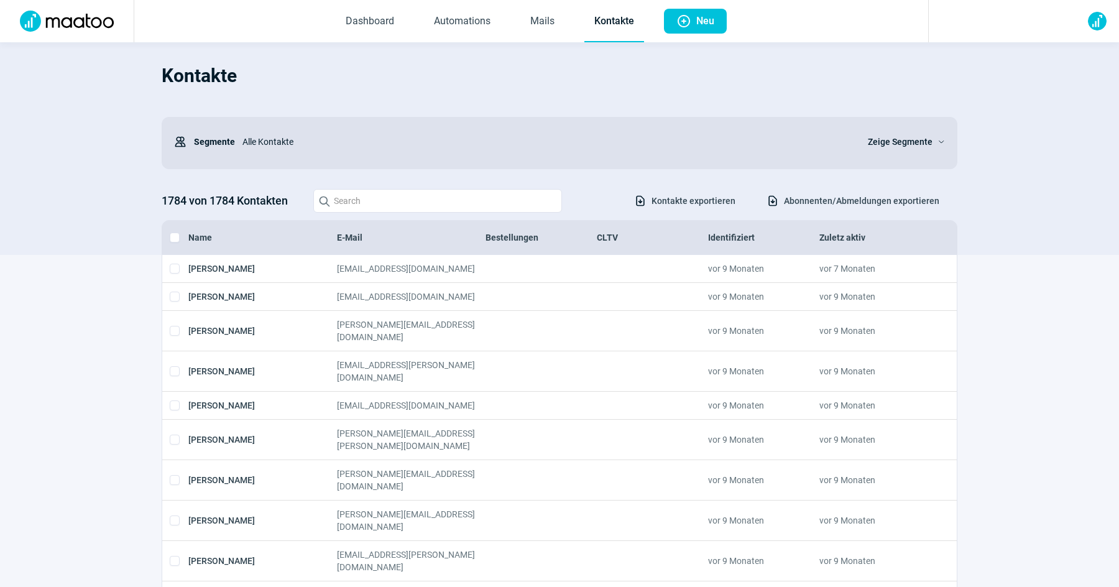  Describe the element at coordinates (262, 237) in the screenshot. I see `div: Name` at that location.